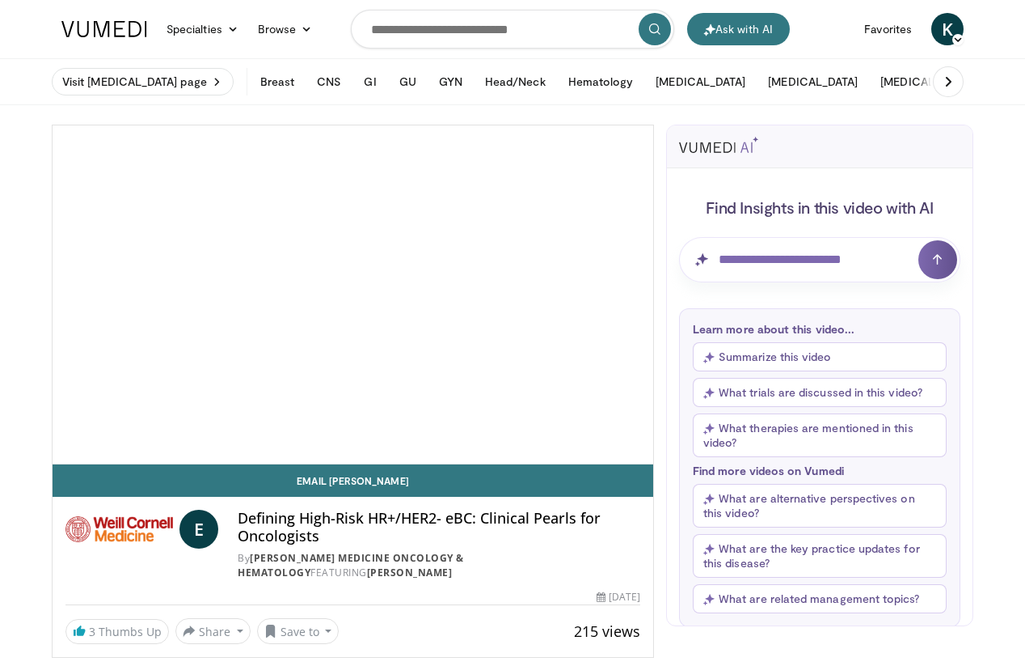 The height and width of the screenshot is (666, 1025). Describe the element at coordinates (117, 631) in the screenshot. I see `a: 3 Thumbs Up` at that location.